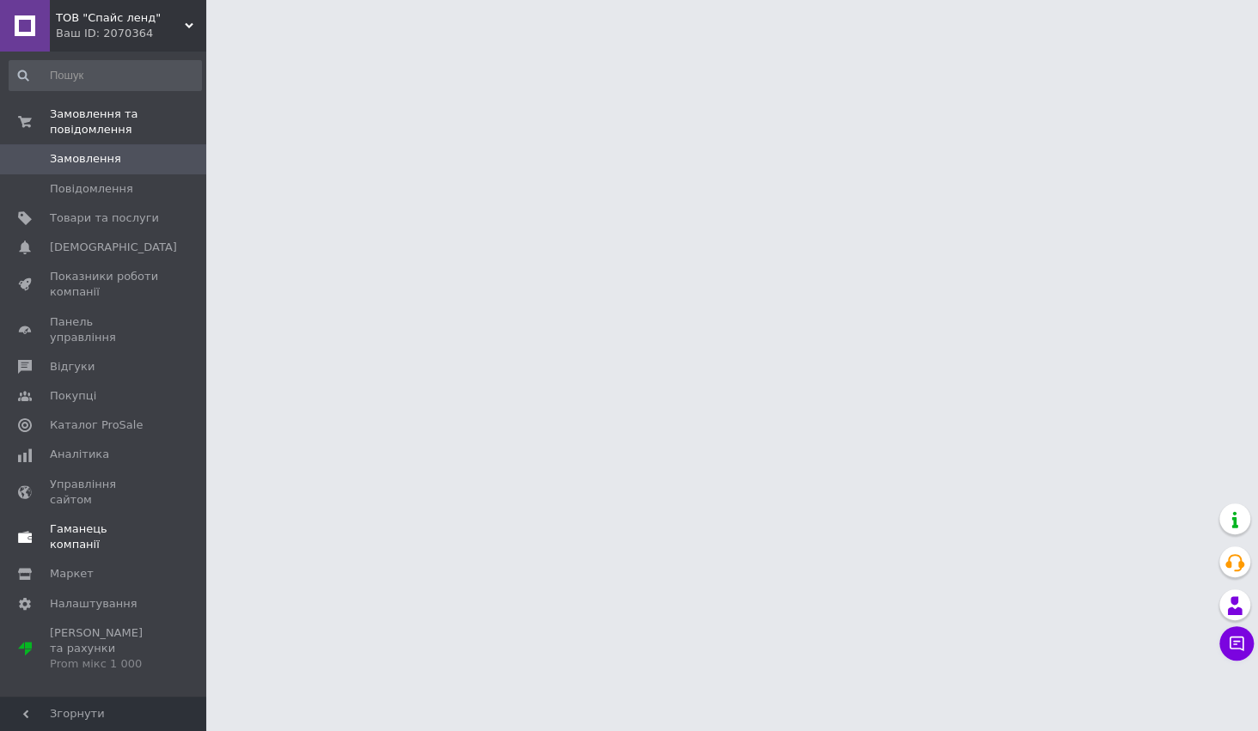 The image size is (1258, 731). What do you see at coordinates (105, 76) in the screenshot?
I see `input: Пошук` at bounding box center [105, 76].